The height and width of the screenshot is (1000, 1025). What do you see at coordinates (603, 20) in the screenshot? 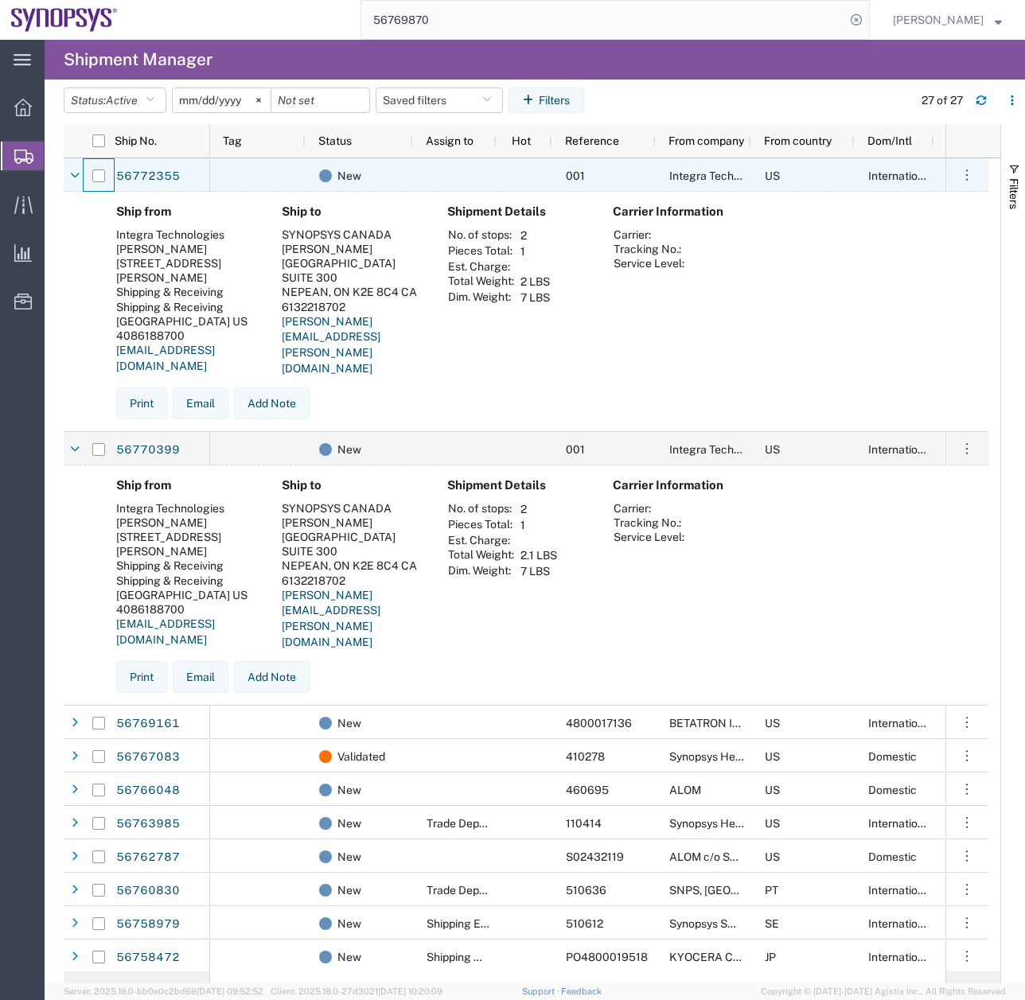
I see `input: Search for shipment number, reference number` at bounding box center [603, 20].